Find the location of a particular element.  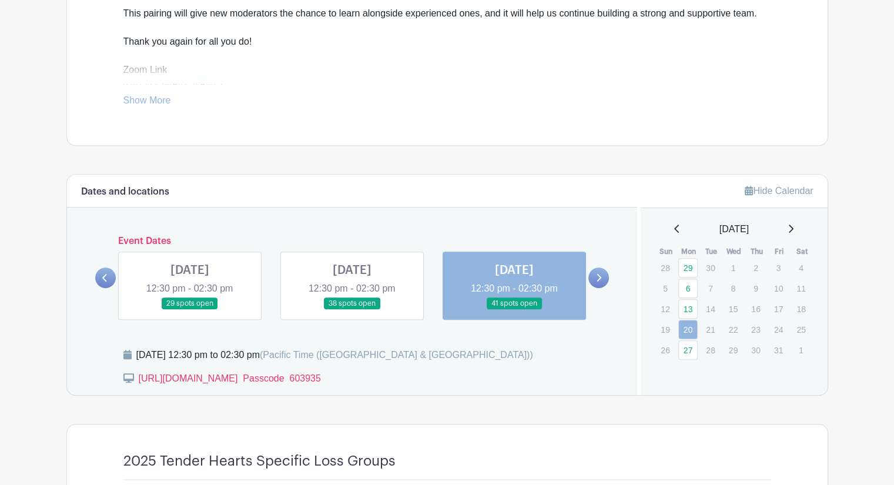

p: 25 is located at coordinates (800, 329).